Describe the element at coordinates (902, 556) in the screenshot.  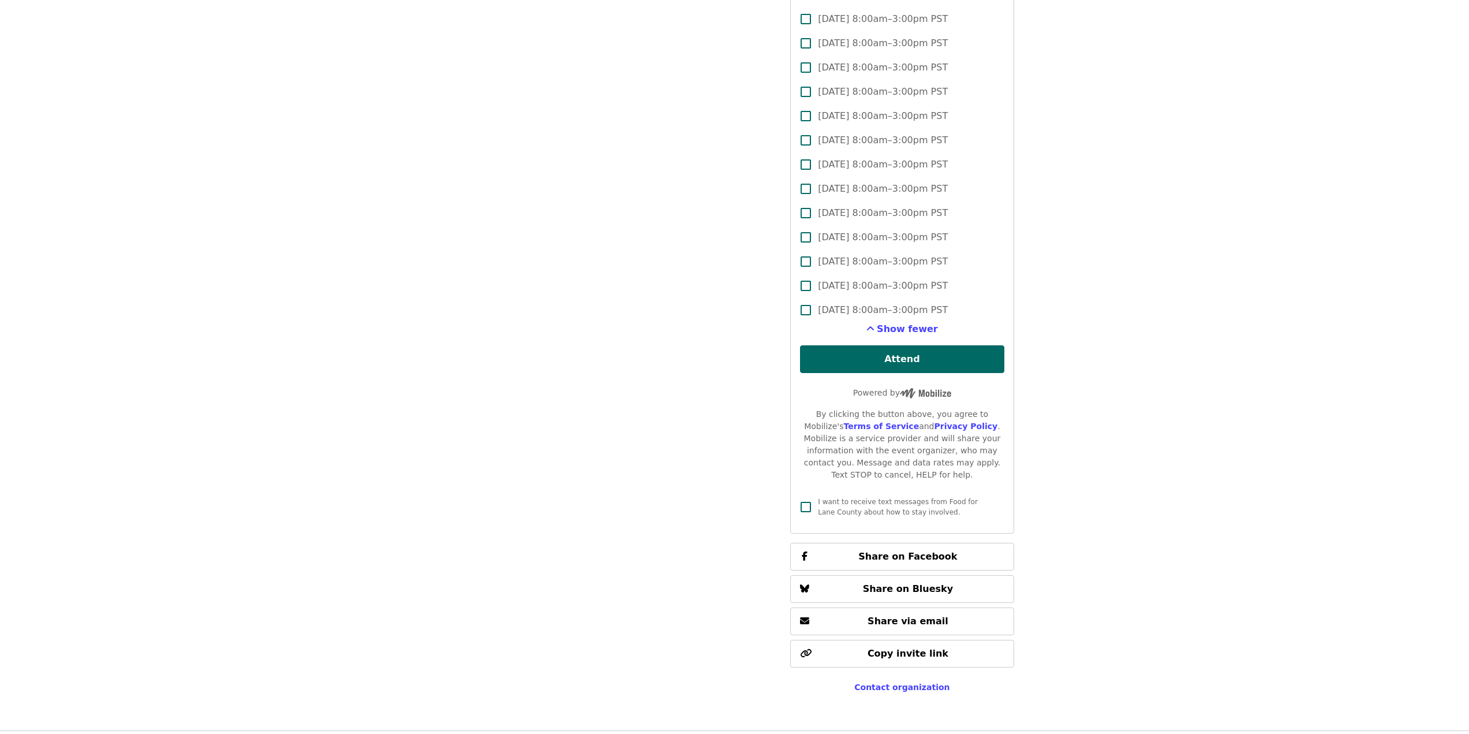
I see `button: Share on Facebook` at that location.